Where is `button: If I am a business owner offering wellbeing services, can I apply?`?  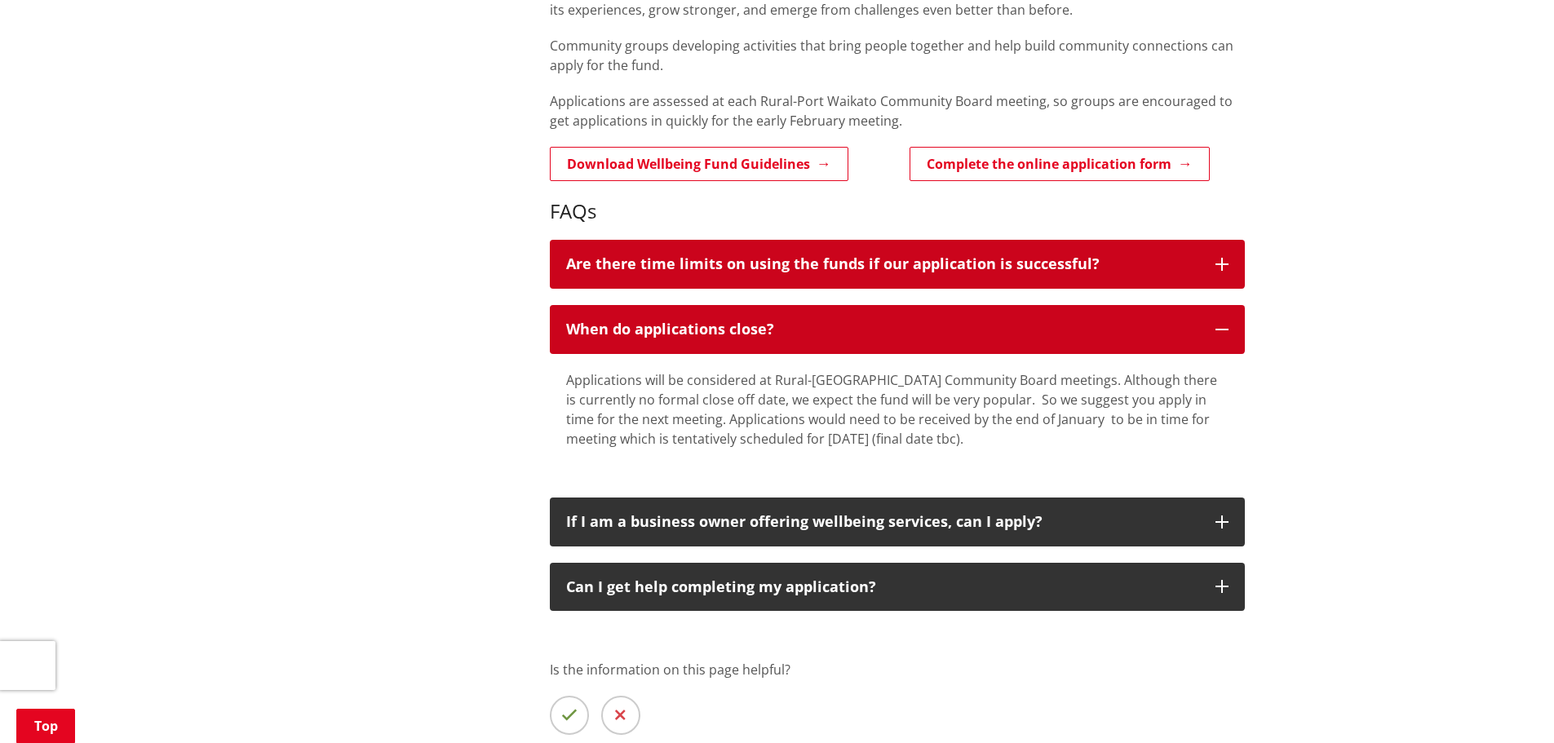
button: If I am a business owner offering wellbeing services, can I apply? is located at coordinates (897, 522).